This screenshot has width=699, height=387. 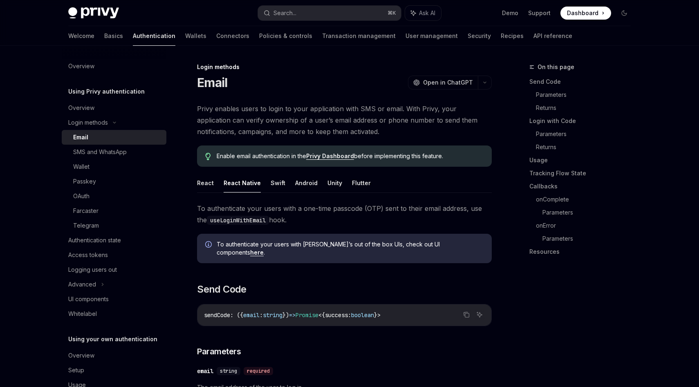 What do you see at coordinates (94, 240) in the screenshot?
I see `div: Authentication state` at bounding box center [94, 240].